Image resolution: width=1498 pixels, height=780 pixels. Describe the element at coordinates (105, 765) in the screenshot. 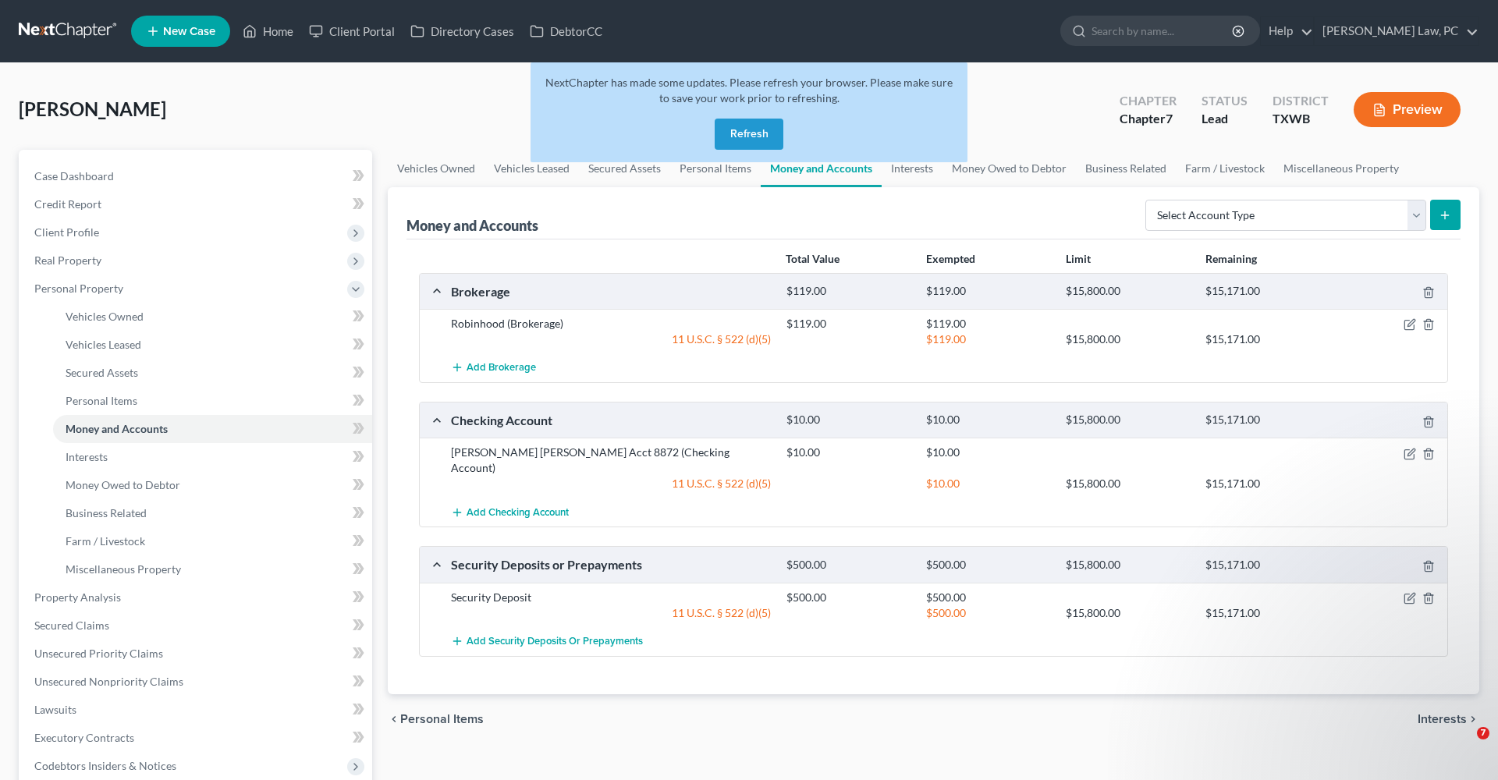

I see `span: Codebtors Insiders & Notices` at that location.